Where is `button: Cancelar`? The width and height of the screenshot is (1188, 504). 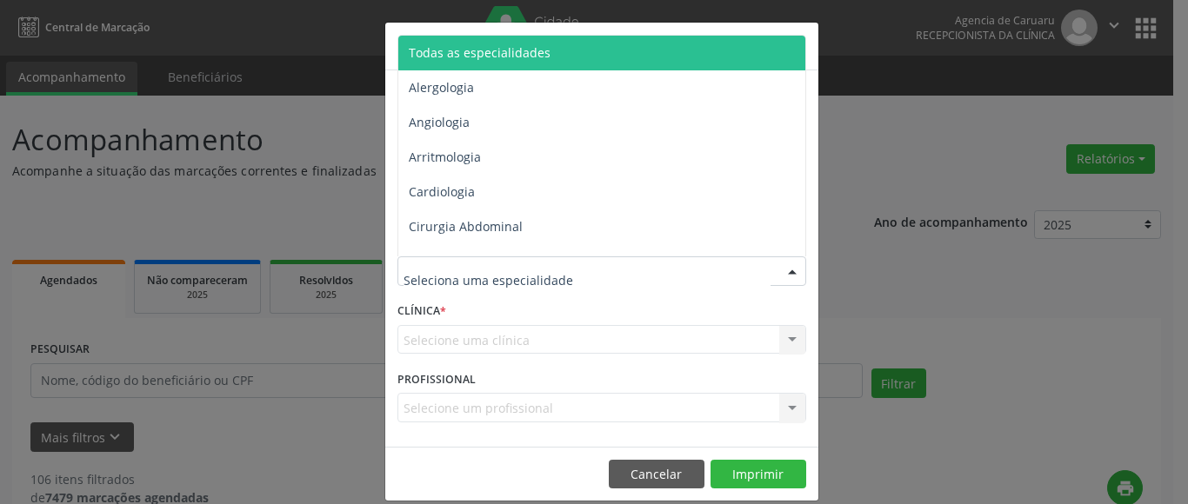
button: Cancelar is located at coordinates (656, 475).